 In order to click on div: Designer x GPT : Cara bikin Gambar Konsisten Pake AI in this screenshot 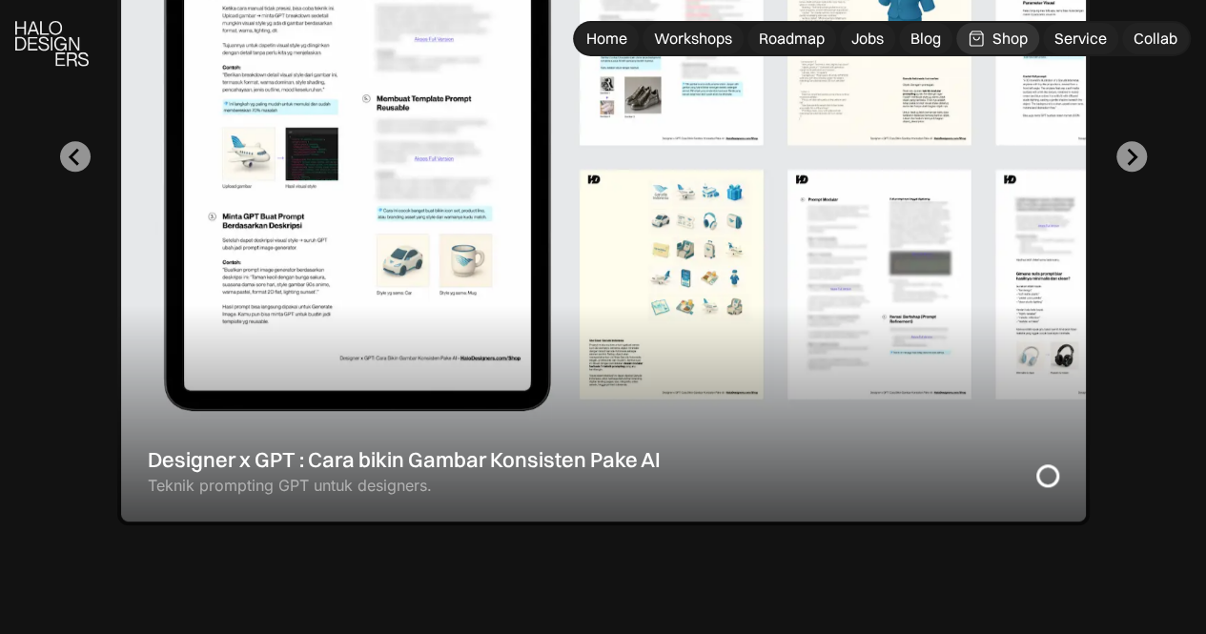, I will do `click(404, 459)`.